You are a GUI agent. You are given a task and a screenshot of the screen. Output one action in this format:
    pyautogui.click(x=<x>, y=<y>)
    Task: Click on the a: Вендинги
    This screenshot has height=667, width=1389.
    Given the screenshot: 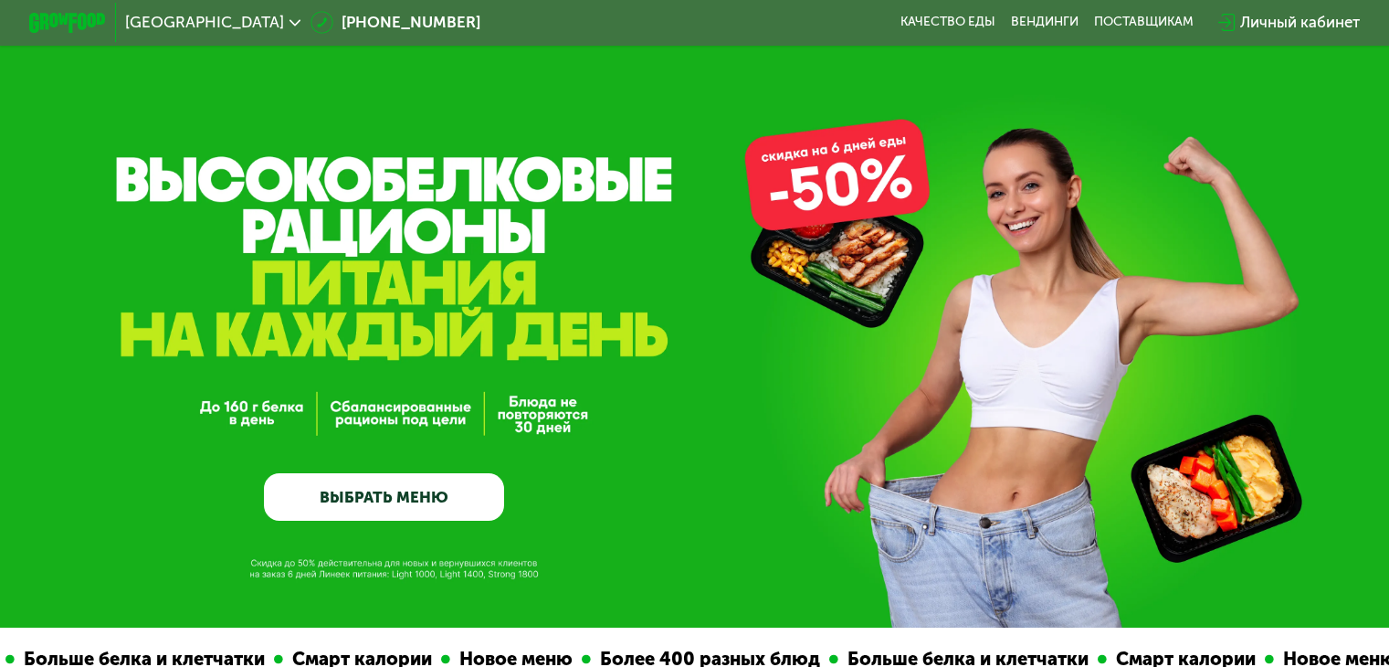 What is the action you would take?
    pyautogui.click(x=1045, y=22)
    